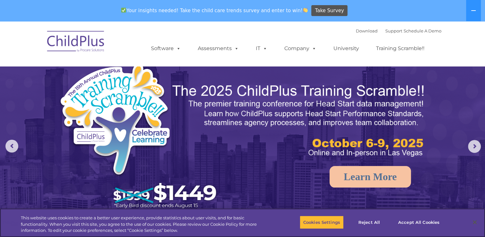 The height and width of the screenshot is (237, 485). Describe the element at coordinates (394, 31) in the screenshot. I see `a: Support` at that location.